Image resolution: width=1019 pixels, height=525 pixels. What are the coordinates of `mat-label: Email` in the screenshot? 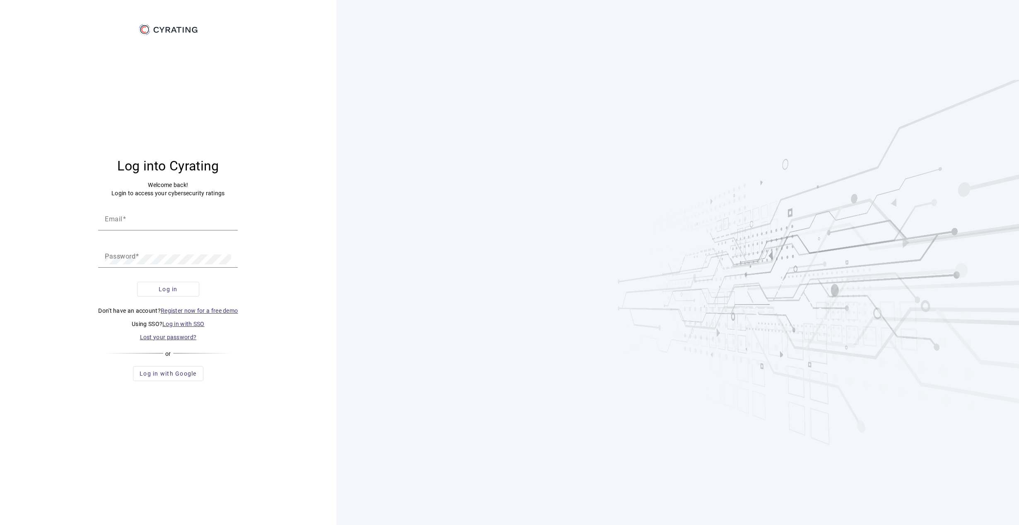 It's located at (113, 219).